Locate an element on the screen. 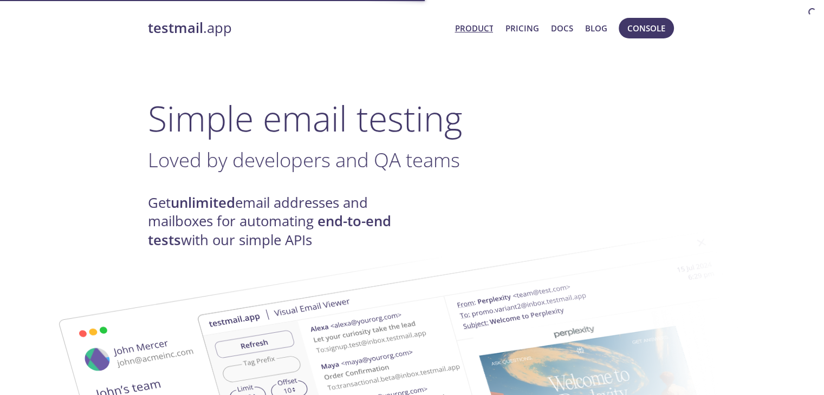  a: Pricing is located at coordinates (521, 28).